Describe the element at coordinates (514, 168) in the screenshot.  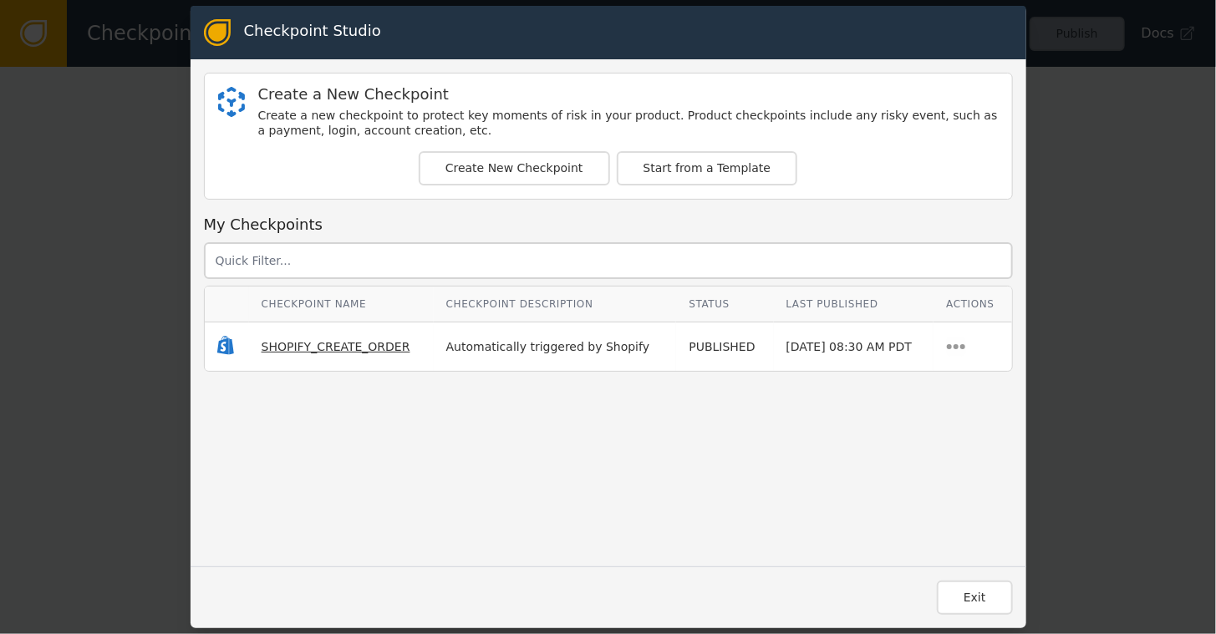
I see `button: Create New Checkpoint` at that location.